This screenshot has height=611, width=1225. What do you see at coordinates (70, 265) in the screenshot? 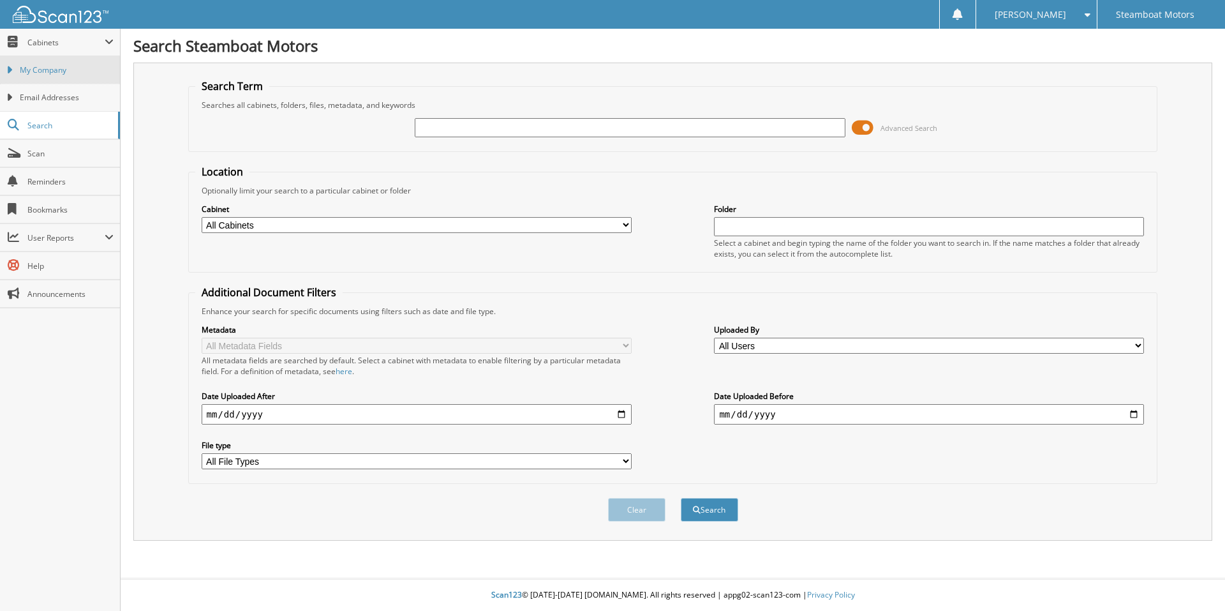
I see `span: Help` at bounding box center [70, 265].